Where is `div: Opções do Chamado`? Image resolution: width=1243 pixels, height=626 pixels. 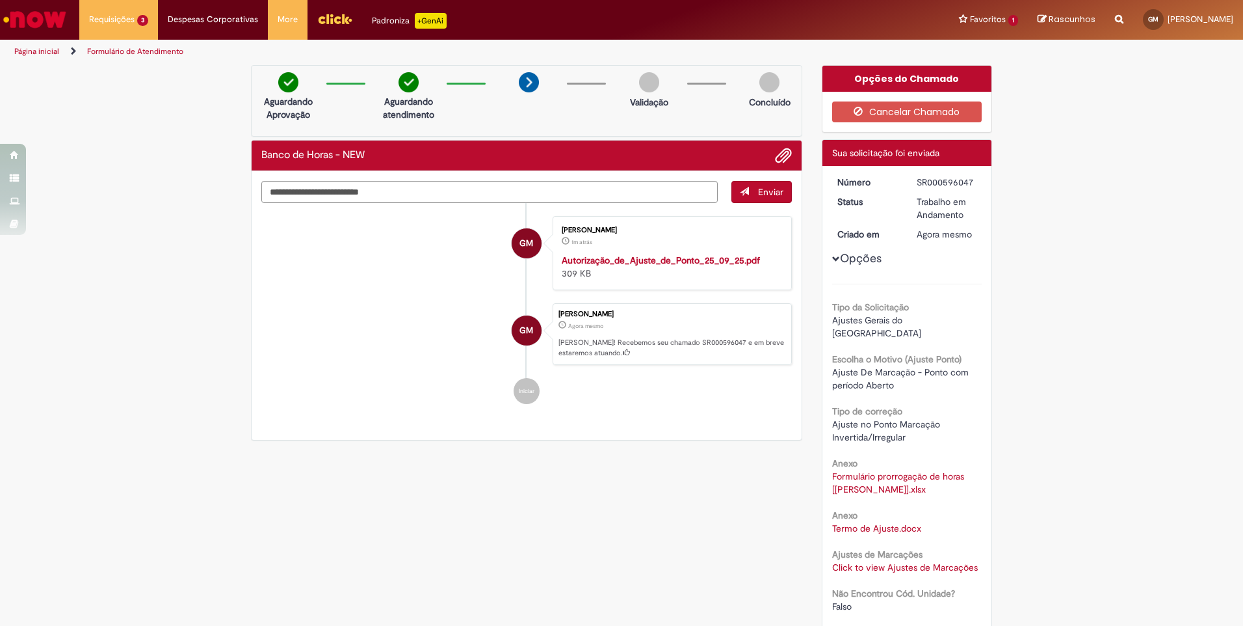
div: Opções do Chamado is located at coordinates (907, 79).